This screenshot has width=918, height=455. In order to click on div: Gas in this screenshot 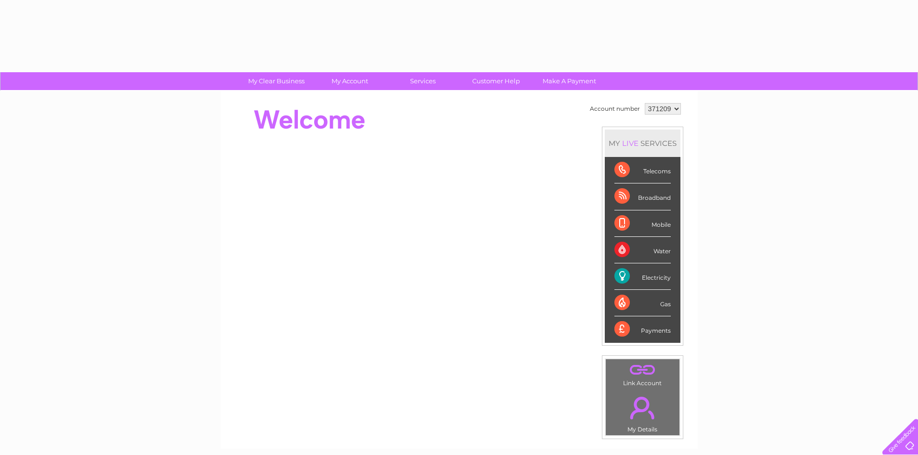, I will do `click(642, 303)`.